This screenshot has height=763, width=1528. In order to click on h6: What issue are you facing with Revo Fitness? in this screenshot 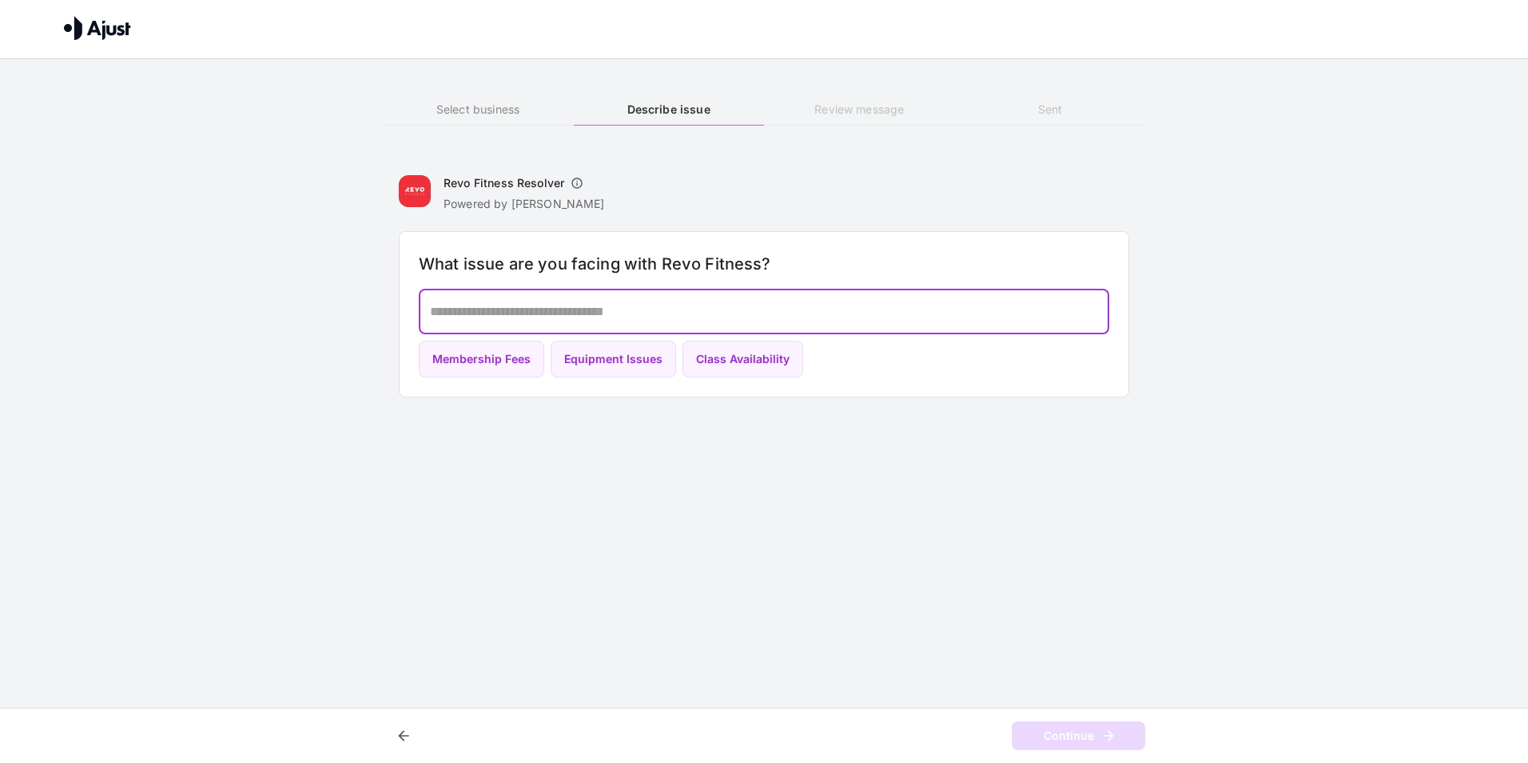, I will do `click(764, 264)`.